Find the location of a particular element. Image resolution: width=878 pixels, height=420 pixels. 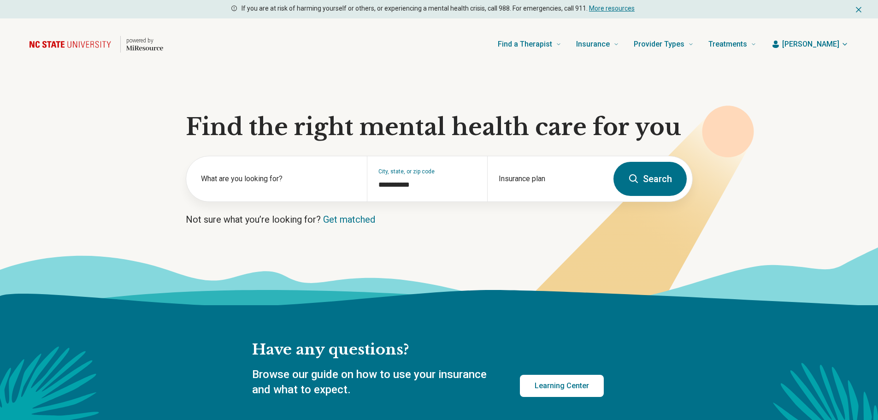

span: Treatments is located at coordinates (727, 44).